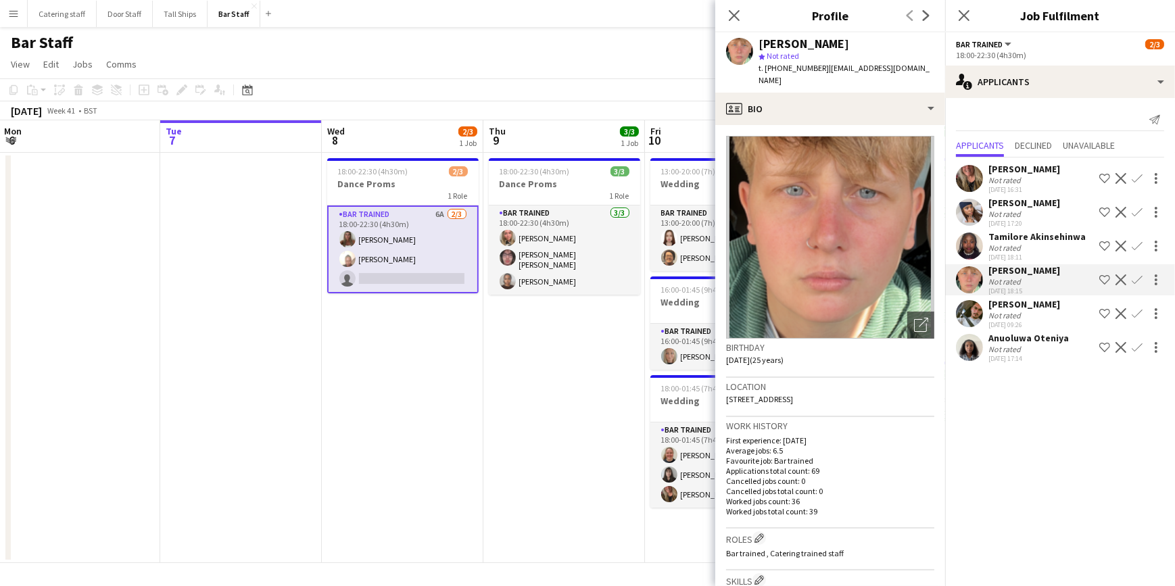  What do you see at coordinates (688, 171) in the screenshot?
I see `span: 13:00-20:00 (7h)` at bounding box center [688, 171].